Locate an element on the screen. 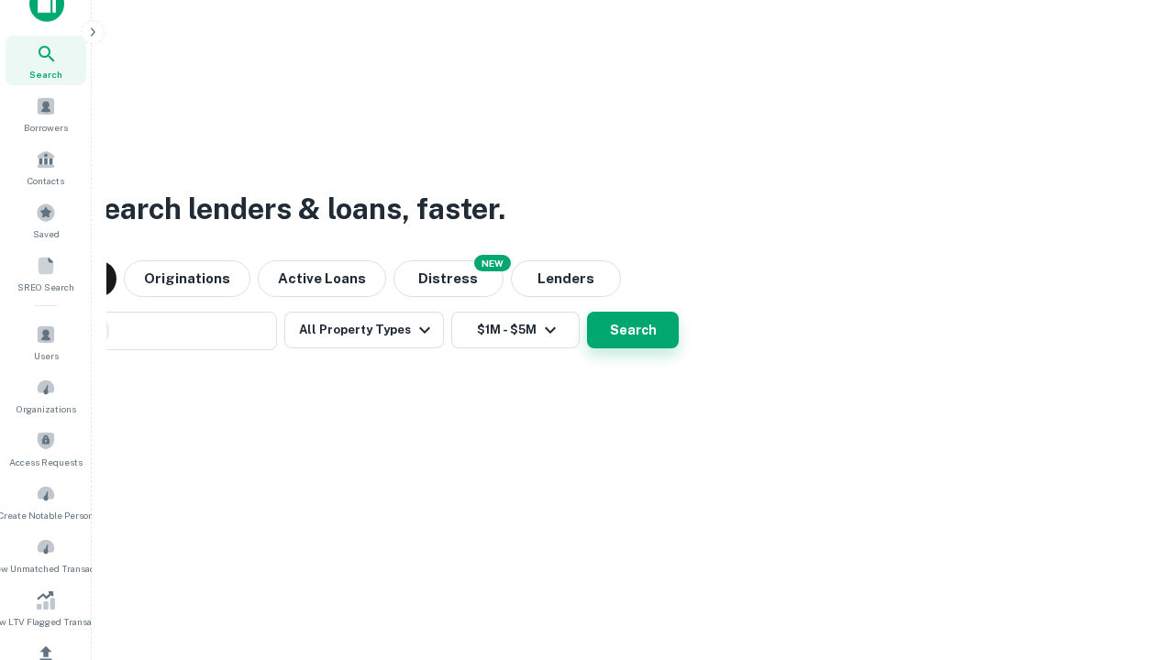  a: Contacts is located at coordinates (46, 167).